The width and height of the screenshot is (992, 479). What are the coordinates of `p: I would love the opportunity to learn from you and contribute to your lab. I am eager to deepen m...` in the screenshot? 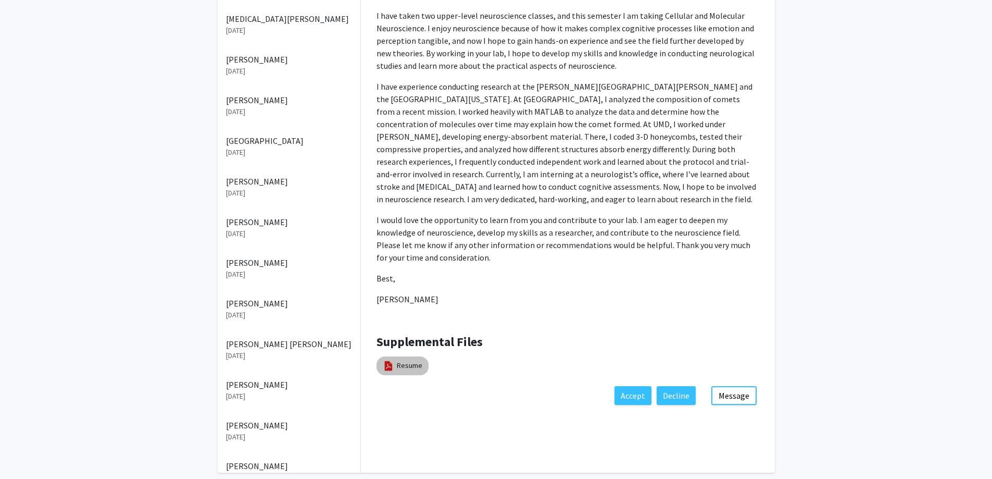 It's located at (568, 239).